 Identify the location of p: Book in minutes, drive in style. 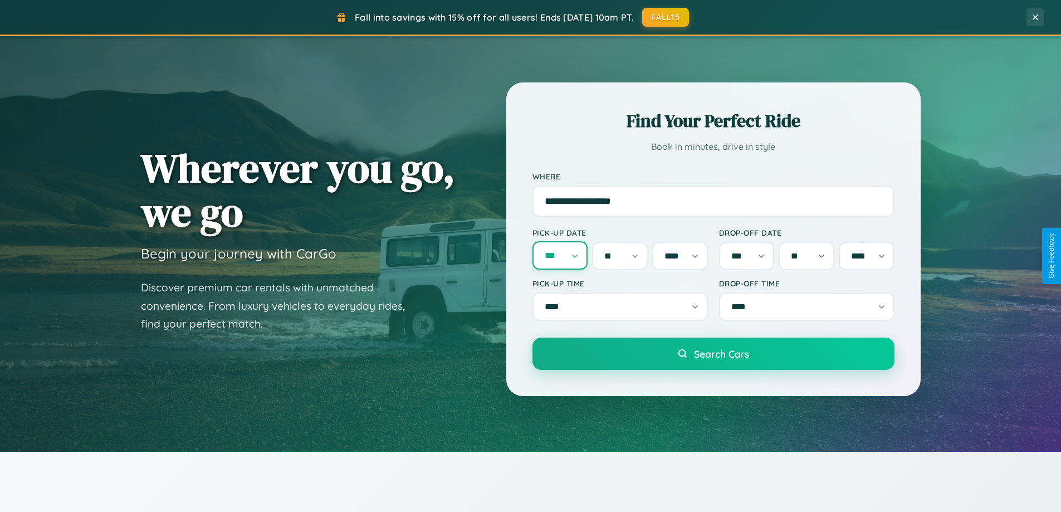
(714, 147).